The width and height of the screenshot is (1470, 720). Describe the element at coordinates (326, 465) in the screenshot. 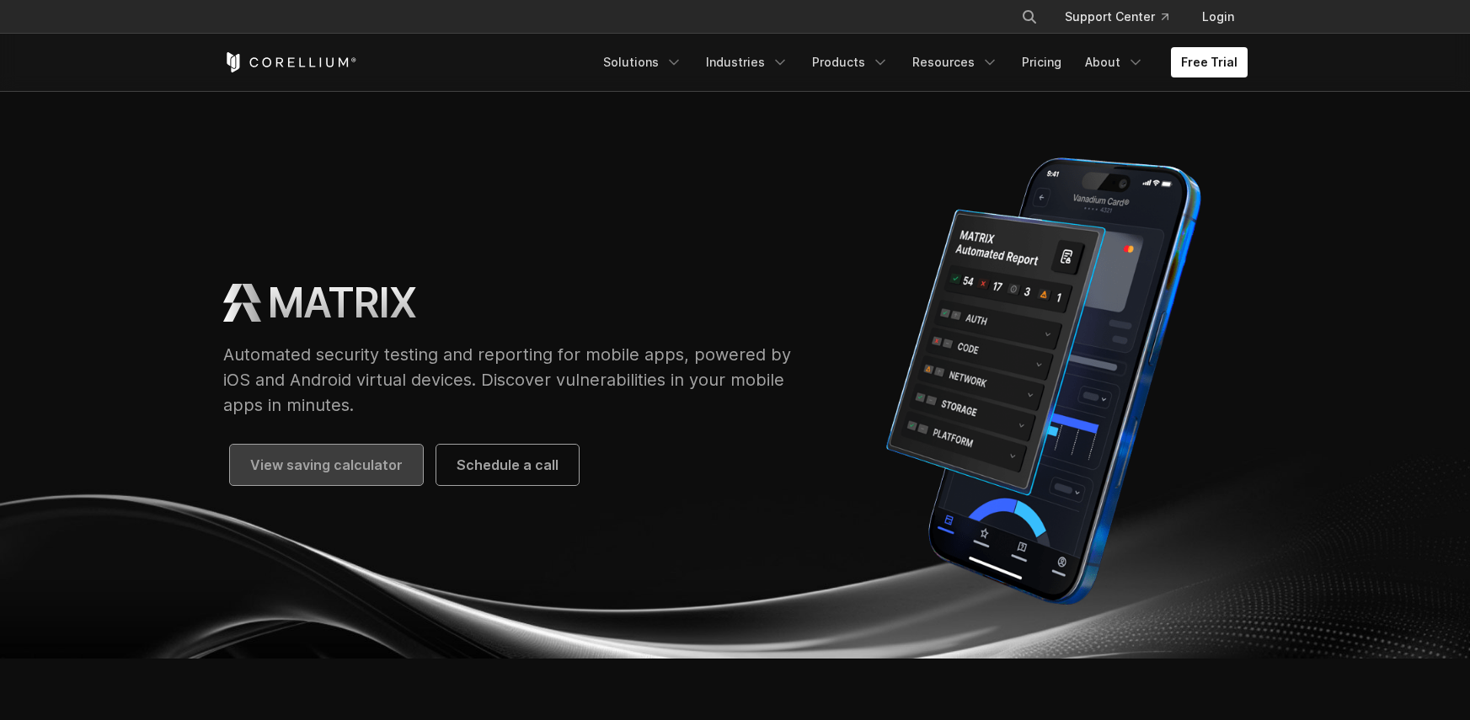

I see `span: View saving calculator` at that location.